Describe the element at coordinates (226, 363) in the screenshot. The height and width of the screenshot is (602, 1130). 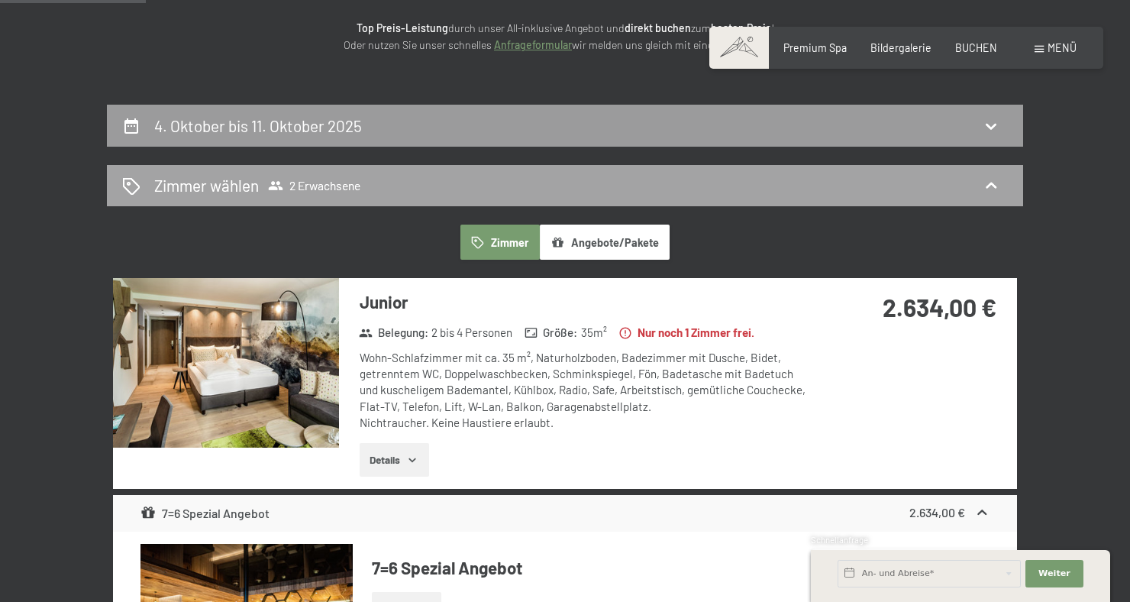
I see `img: mss_renderimg.php` at that location.